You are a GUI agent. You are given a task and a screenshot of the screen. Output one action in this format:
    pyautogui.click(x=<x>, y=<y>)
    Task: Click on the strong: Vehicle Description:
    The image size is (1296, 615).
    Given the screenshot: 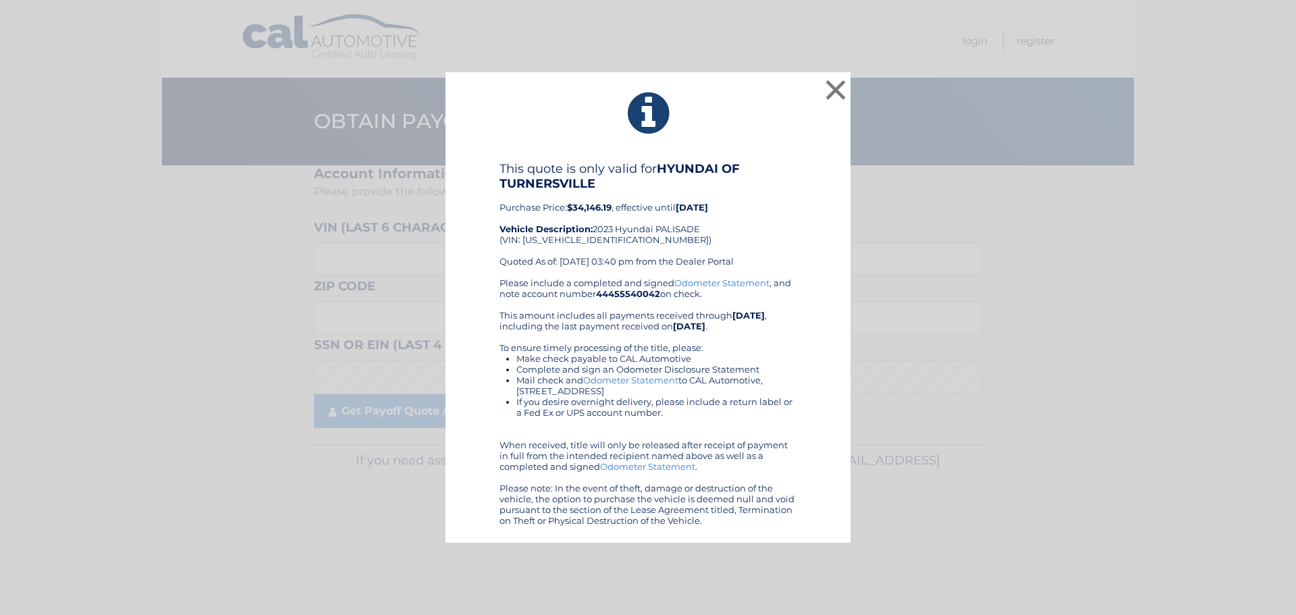 What is the action you would take?
    pyautogui.click(x=546, y=229)
    